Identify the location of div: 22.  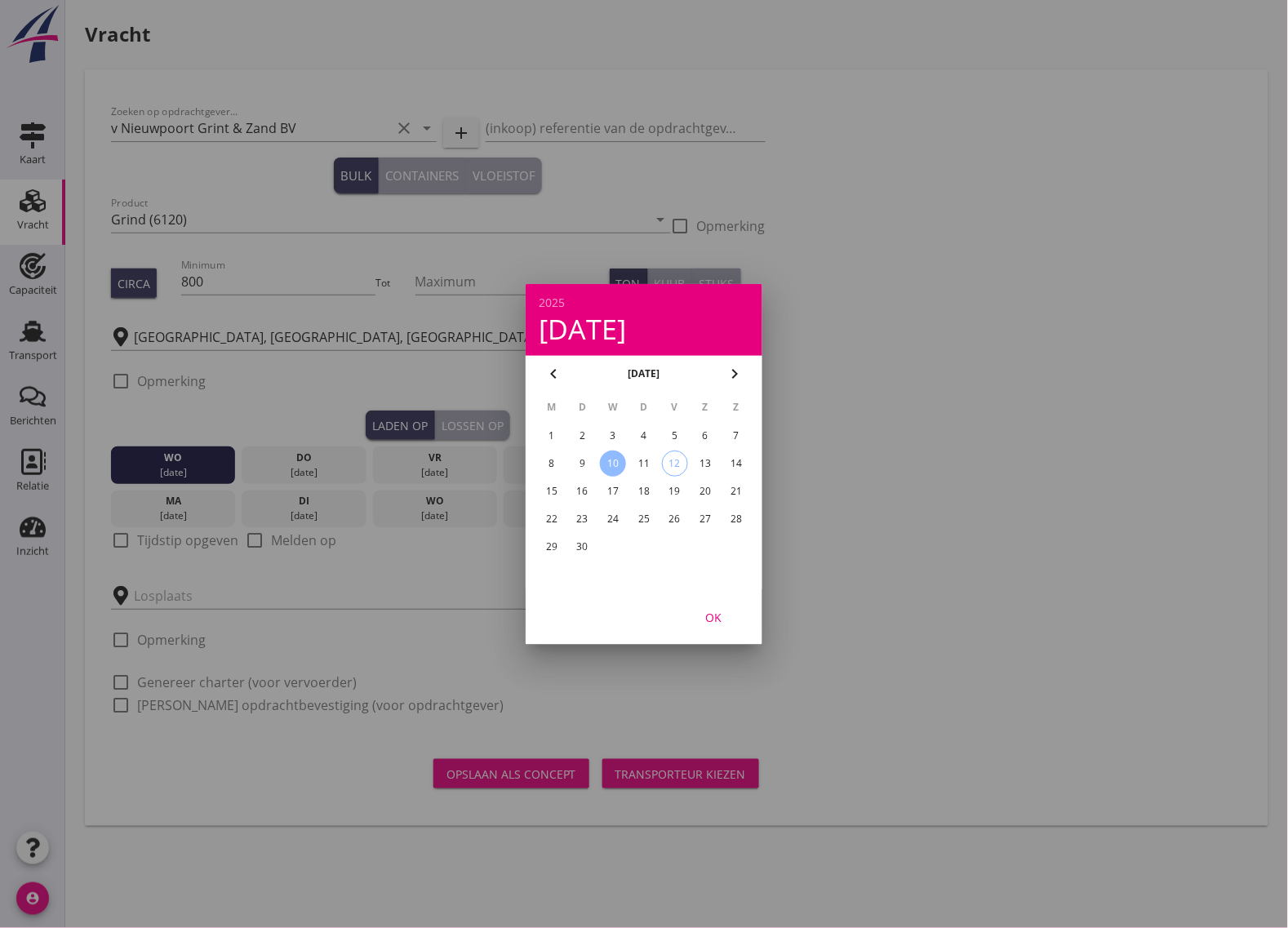
(552, 519).